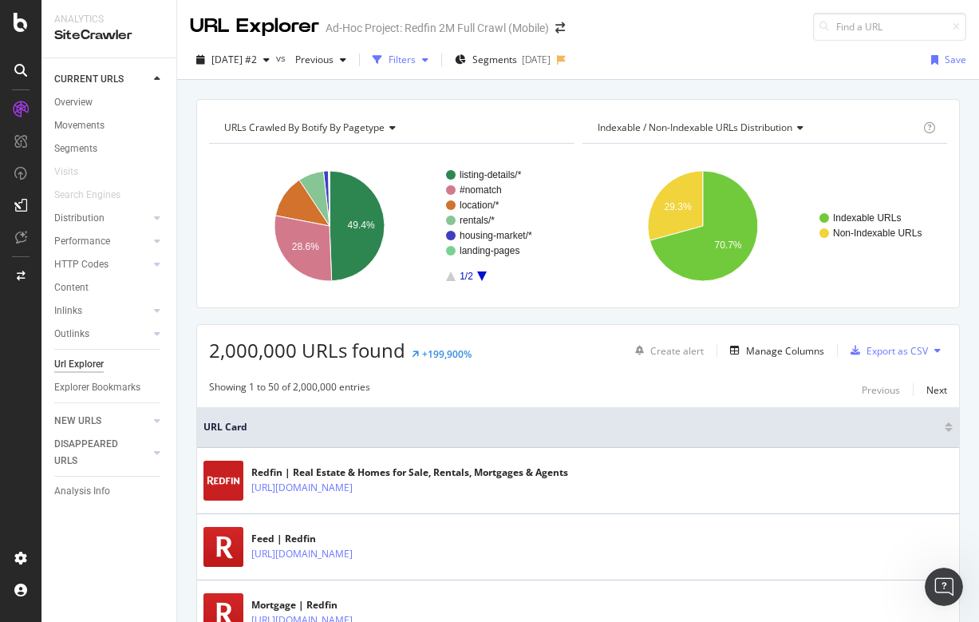 The width and height of the screenshot is (979, 622). Describe the element at coordinates (79, 218) in the screenshot. I see `div: Distribution` at that location.